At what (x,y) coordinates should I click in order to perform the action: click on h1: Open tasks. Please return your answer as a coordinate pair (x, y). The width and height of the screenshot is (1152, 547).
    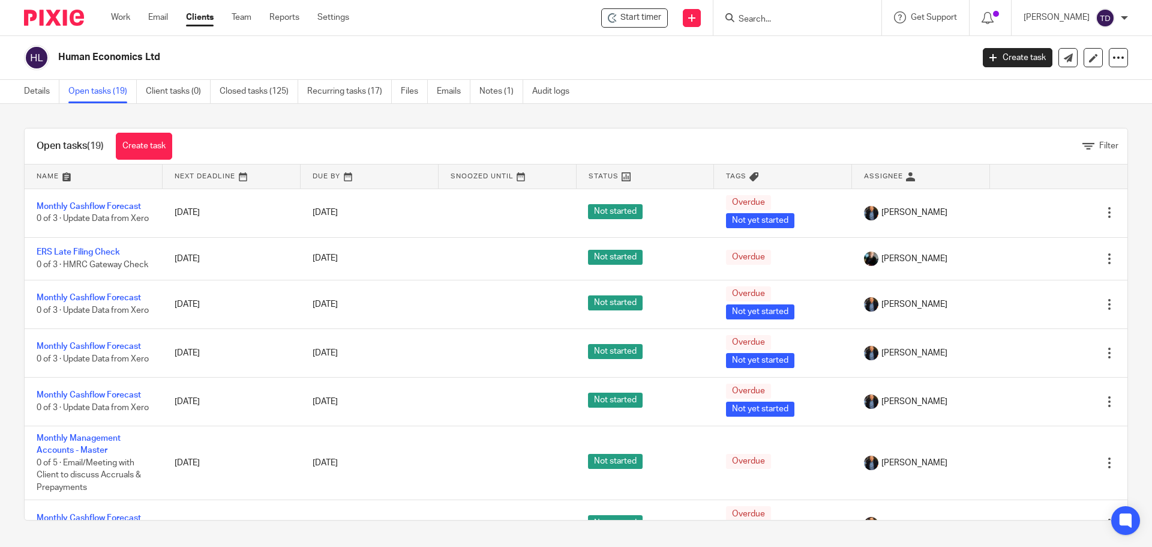
    Looking at the image, I should click on (70, 146).